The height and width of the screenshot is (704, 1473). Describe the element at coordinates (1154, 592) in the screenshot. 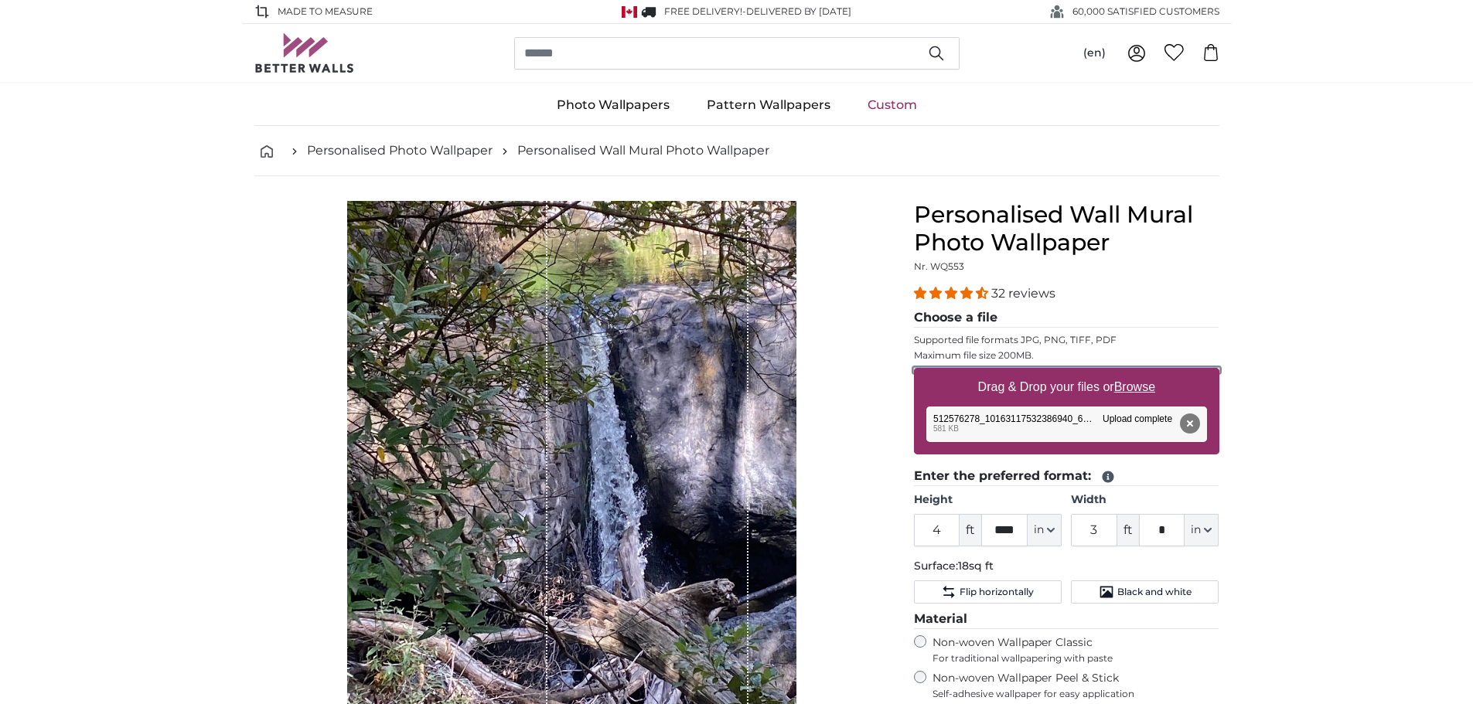

I see `span: Black and white` at that location.